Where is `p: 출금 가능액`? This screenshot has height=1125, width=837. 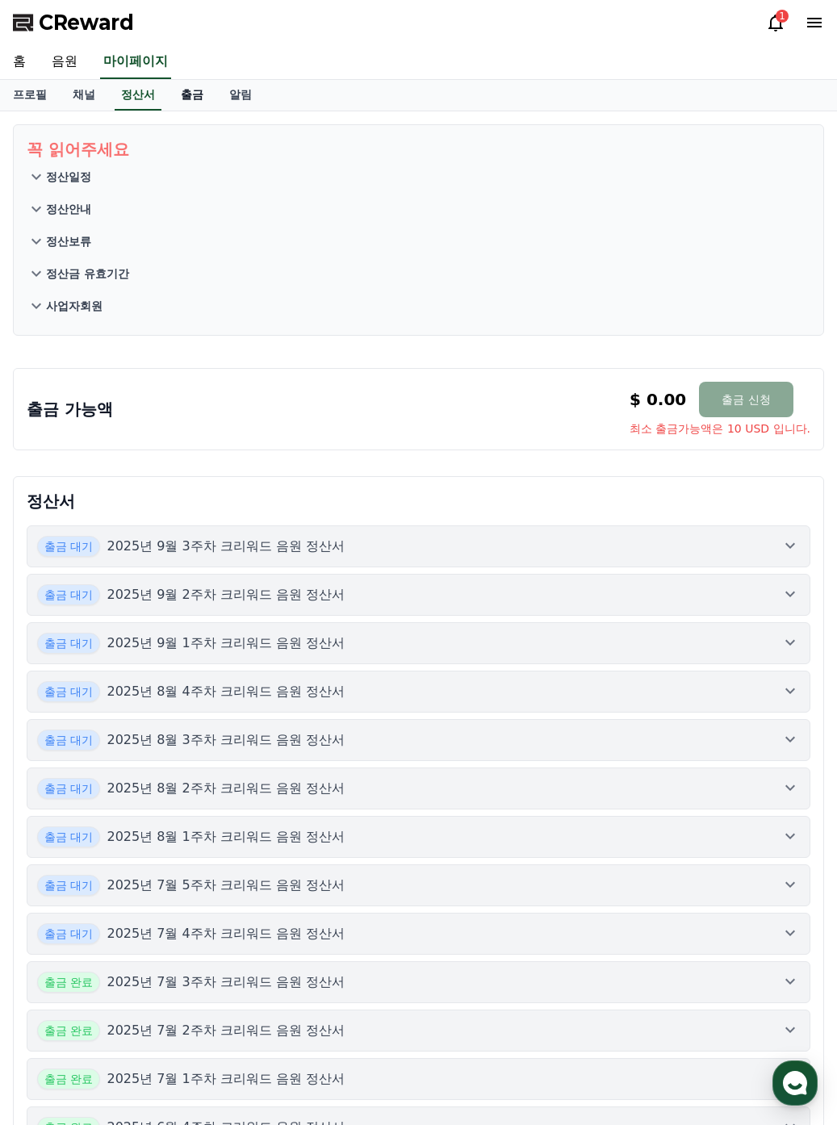 p: 출금 가능액 is located at coordinates (69, 409).